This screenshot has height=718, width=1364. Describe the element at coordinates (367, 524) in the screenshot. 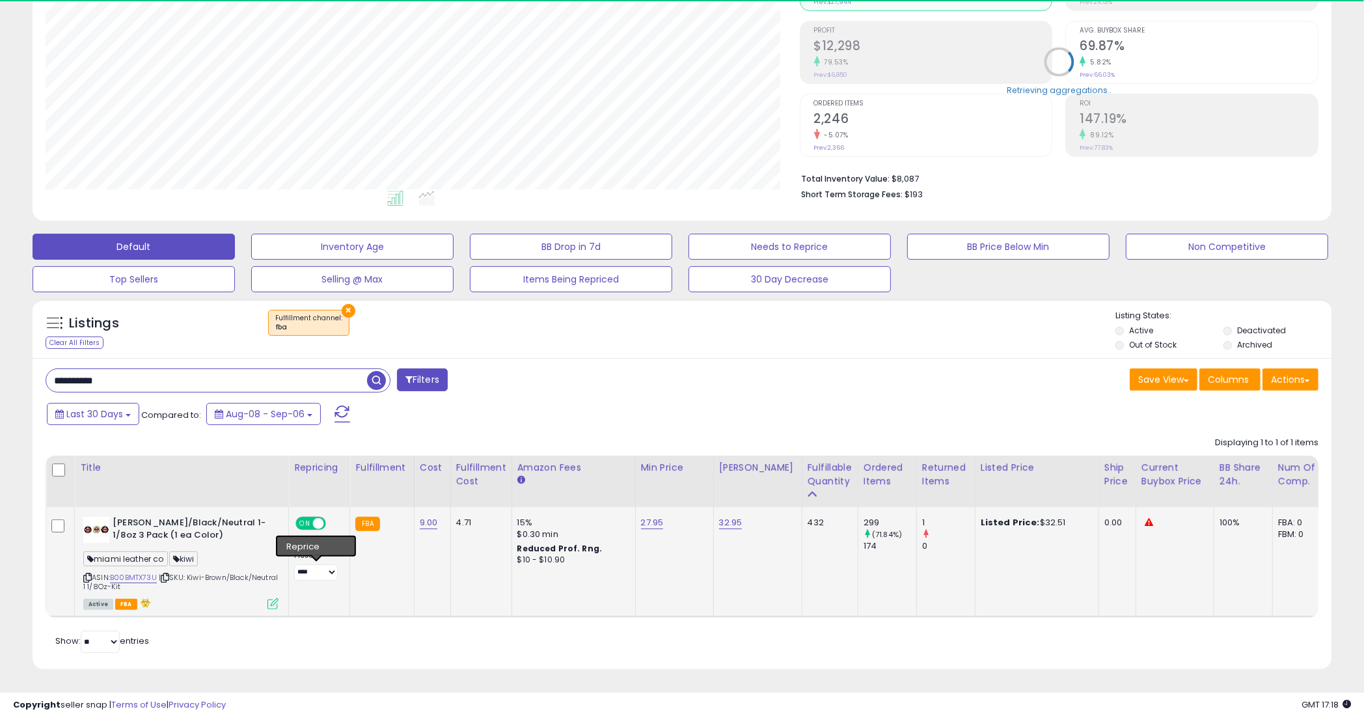

I see `small: FBA` at that location.